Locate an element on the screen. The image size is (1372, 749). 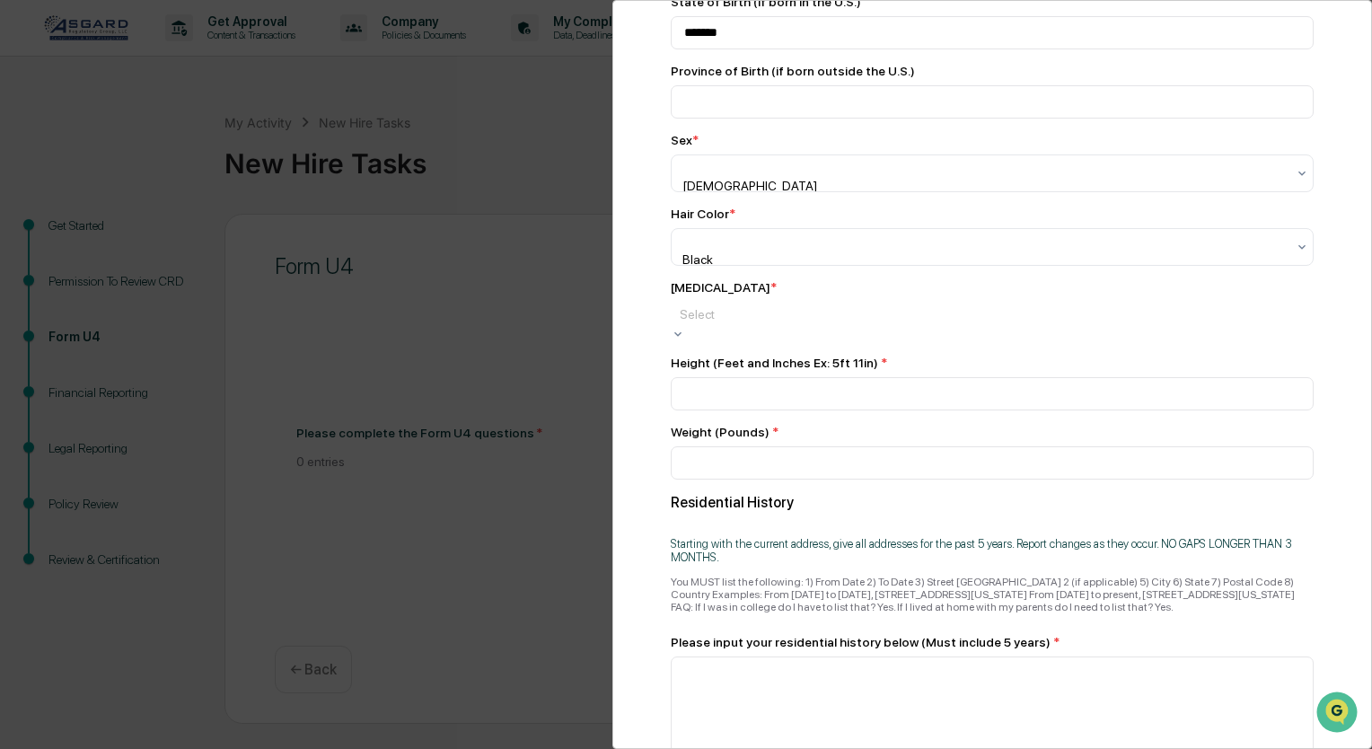
div: Province of Birth (if born outside the U.S.) is located at coordinates (992, 71).